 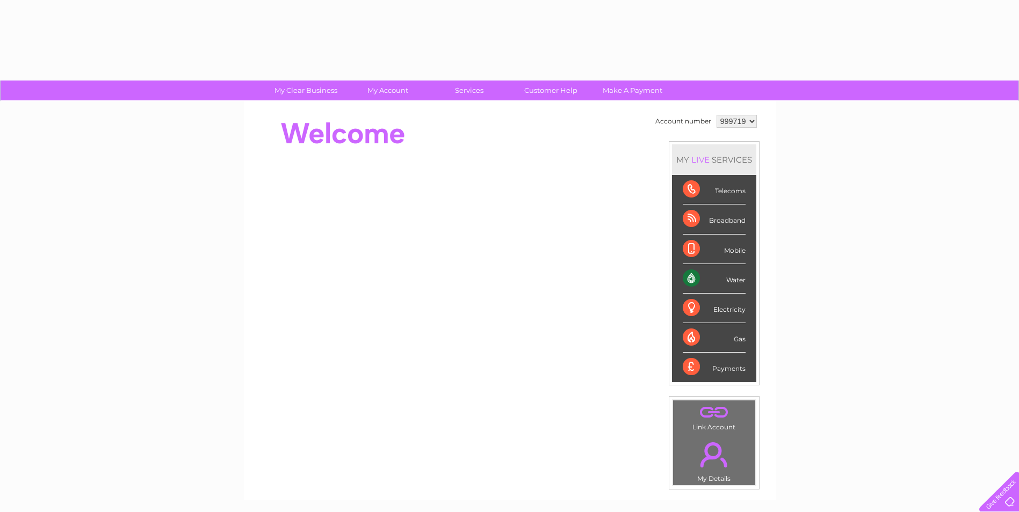 What do you see at coordinates (714, 160) in the screenshot?
I see `div: MY SERVICES` at bounding box center [714, 160].